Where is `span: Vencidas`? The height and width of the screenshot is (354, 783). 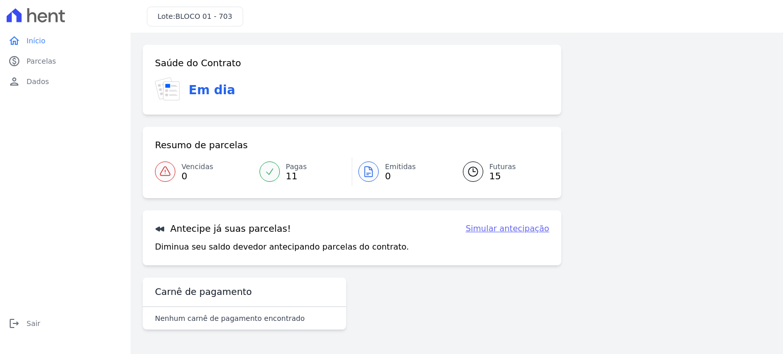 span: Vencidas is located at coordinates (197, 167).